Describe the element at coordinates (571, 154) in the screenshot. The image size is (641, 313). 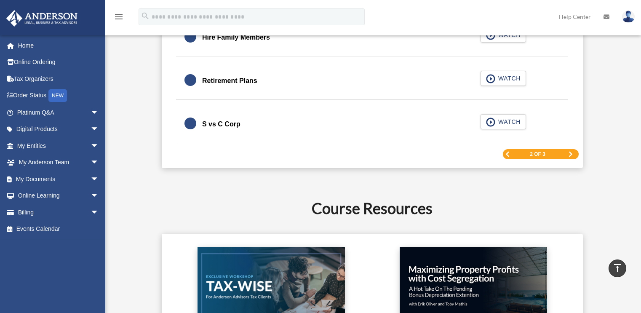
I see `a: Next Page` at that location.